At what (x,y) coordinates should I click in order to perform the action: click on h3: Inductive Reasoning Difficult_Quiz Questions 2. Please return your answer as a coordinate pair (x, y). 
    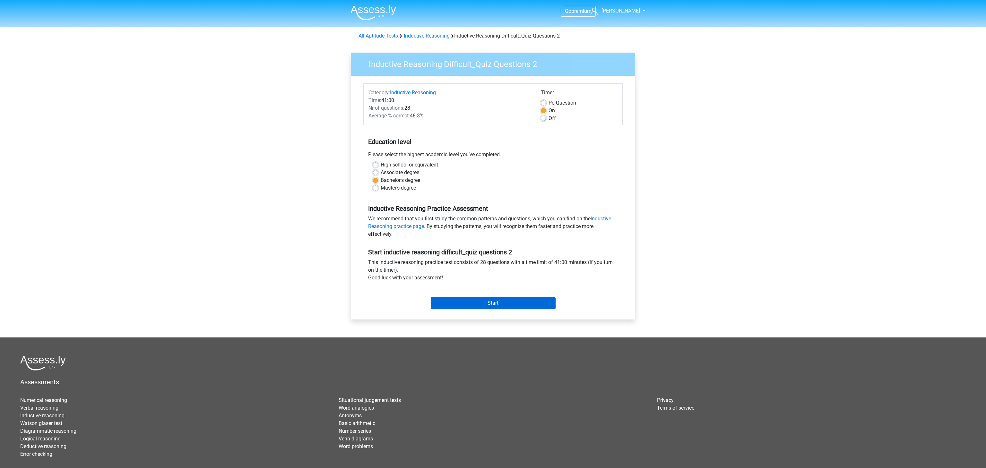
    Looking at the image, I should click on (496, 63).